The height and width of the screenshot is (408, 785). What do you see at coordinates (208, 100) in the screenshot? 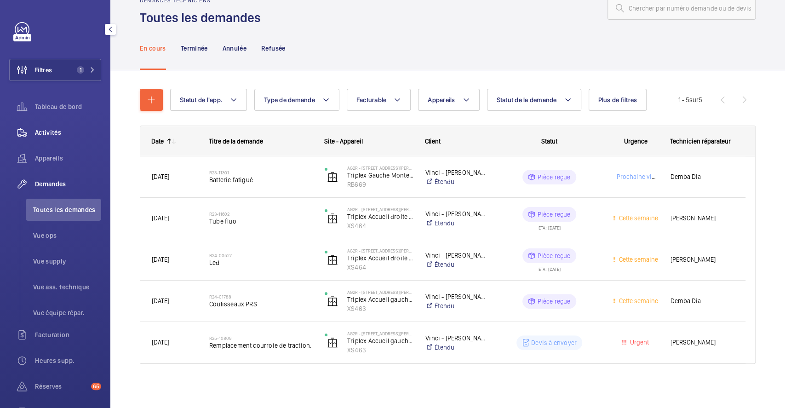
I see `button: Statut de l'app.` at bounding box center [208, 100].